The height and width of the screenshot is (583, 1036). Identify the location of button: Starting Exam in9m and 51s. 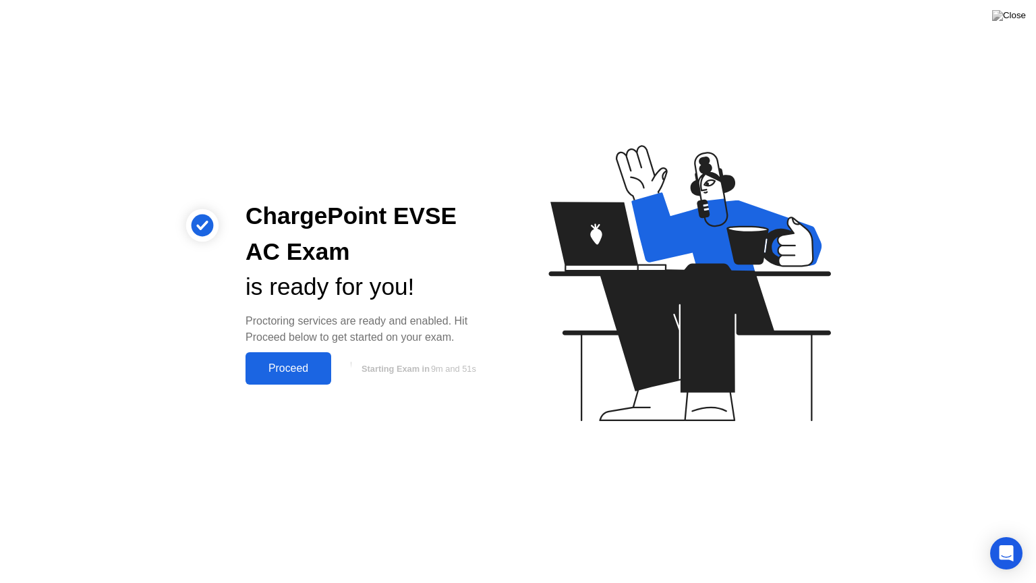
(417, 368).